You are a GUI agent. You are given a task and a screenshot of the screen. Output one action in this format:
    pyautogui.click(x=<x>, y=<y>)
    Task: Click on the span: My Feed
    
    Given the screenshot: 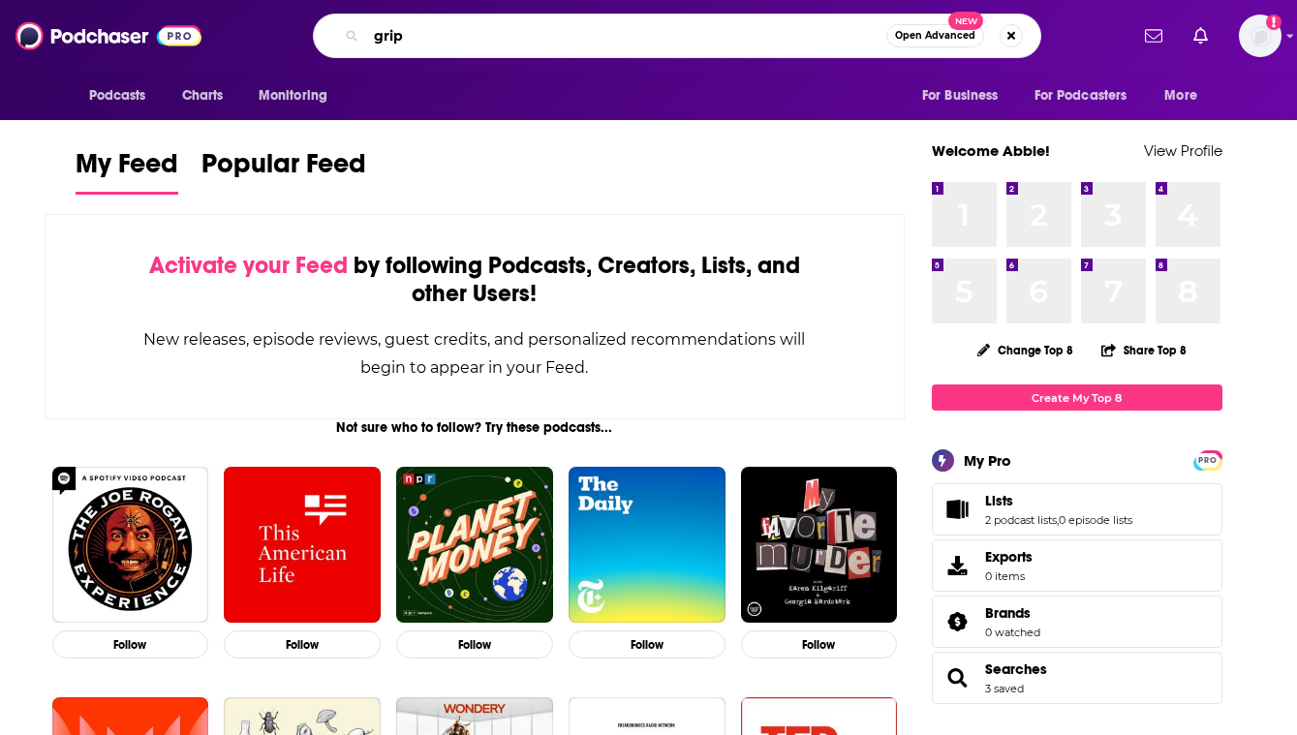 What is the action you would take?
    pyautogui.click(x=127, y=169)
    